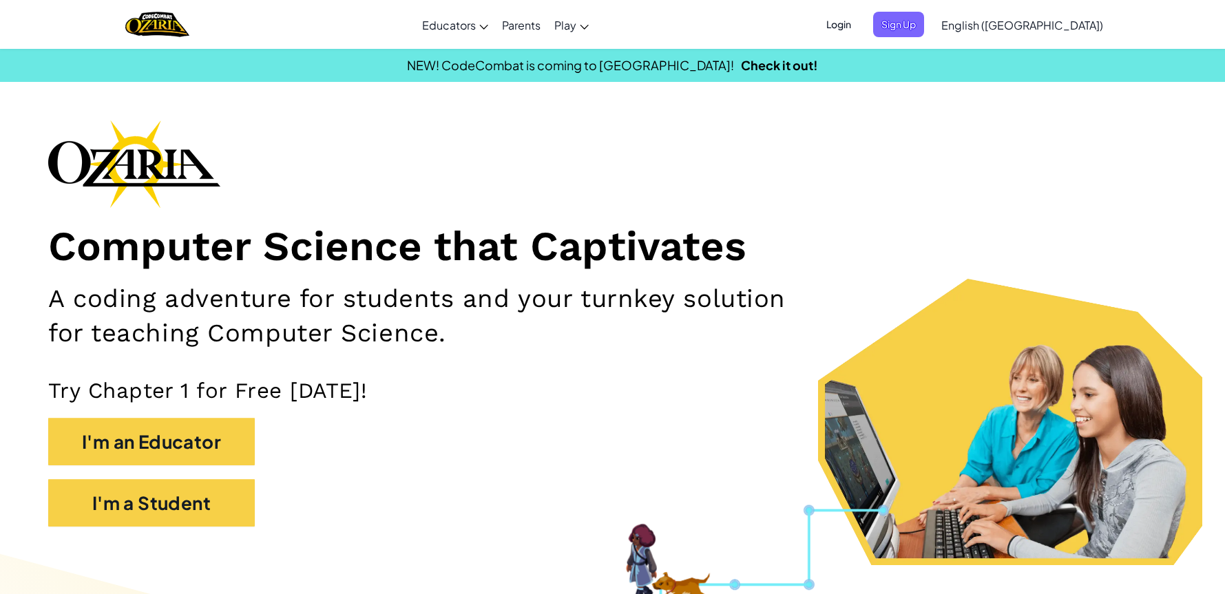 The width and height of the screenshot is (1225, 594). What do you see at coordinates (157, 24) in the screenshot?
I see `img: Home` at bounding box center [157, 24].